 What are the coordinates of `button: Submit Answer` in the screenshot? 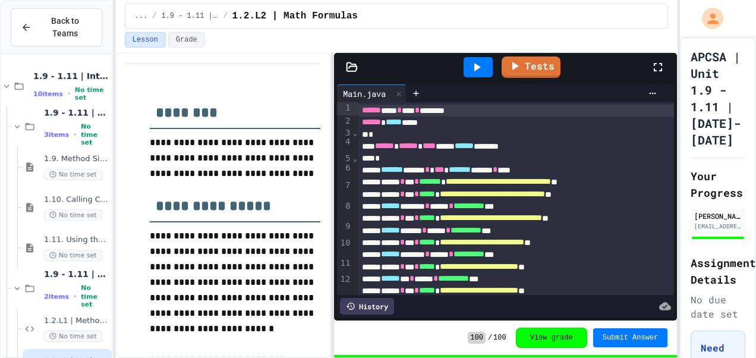 It's located at (630, 337).